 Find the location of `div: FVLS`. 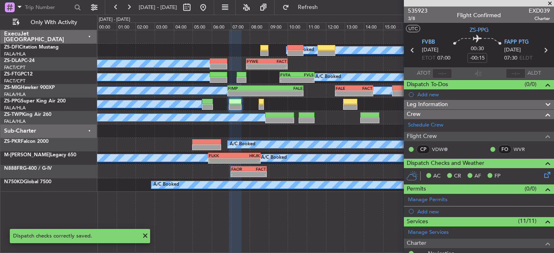

div: FVLS is located at coordinates (305, 75).